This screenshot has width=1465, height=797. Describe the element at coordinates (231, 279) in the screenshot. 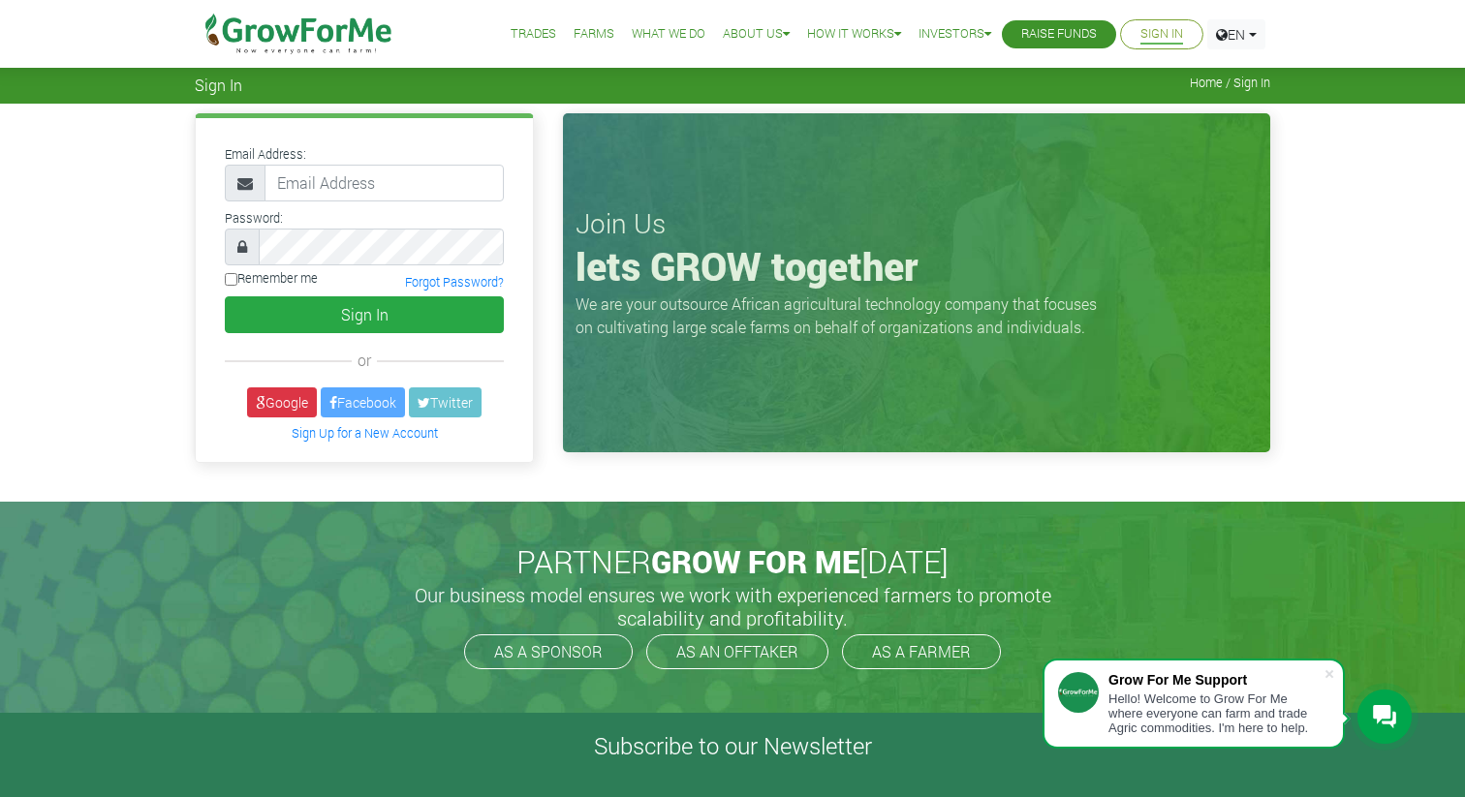

I see `input: Remember me` at that location.